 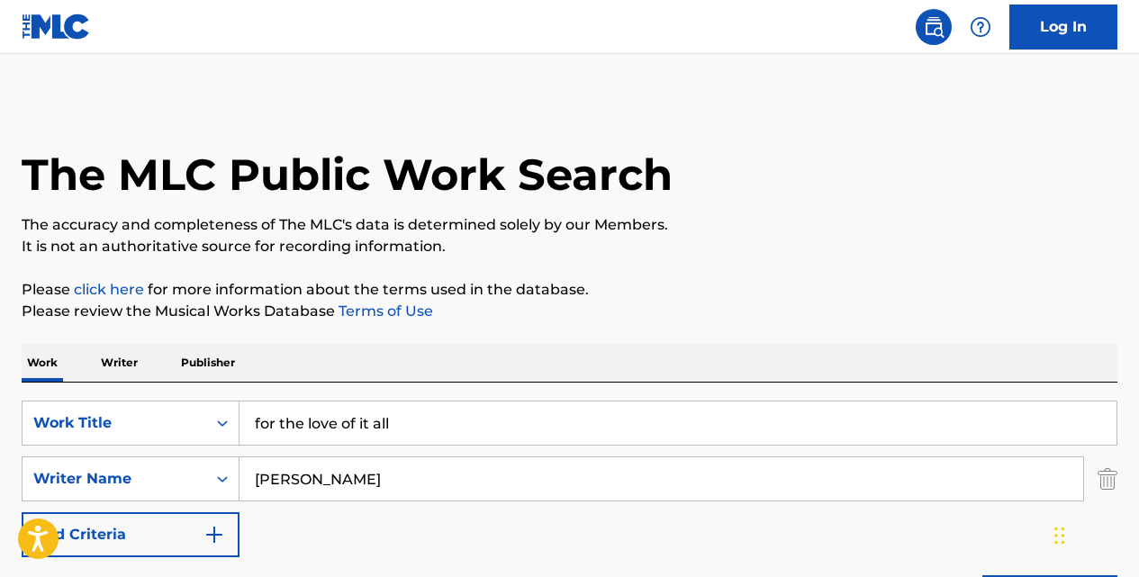 I want to click on p: Please review the Musical Works Database, so click(x=569, y=312).